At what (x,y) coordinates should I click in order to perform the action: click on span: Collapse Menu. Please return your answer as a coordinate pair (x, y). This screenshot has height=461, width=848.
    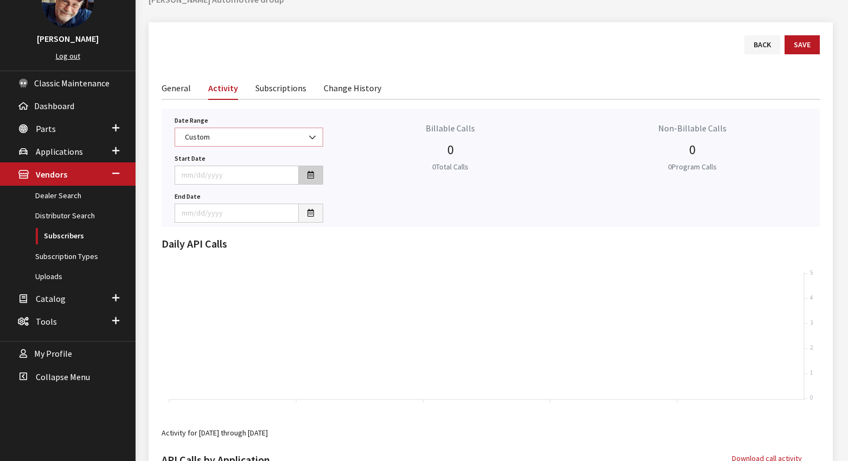
    Looking at the image, I should click on (63, 376).